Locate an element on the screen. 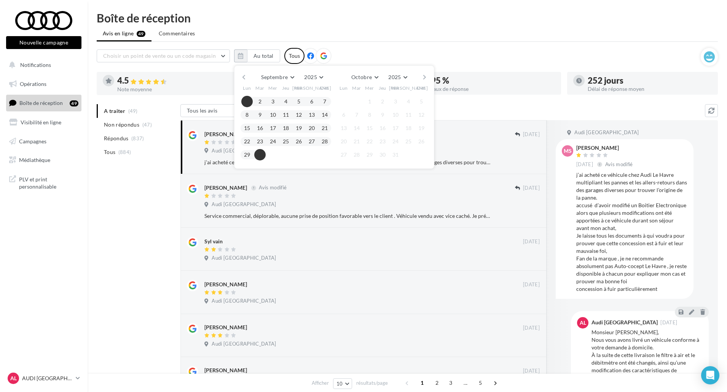 This screenshot has width=727, height=392. button: 25 is located at coordinates (286, 142).